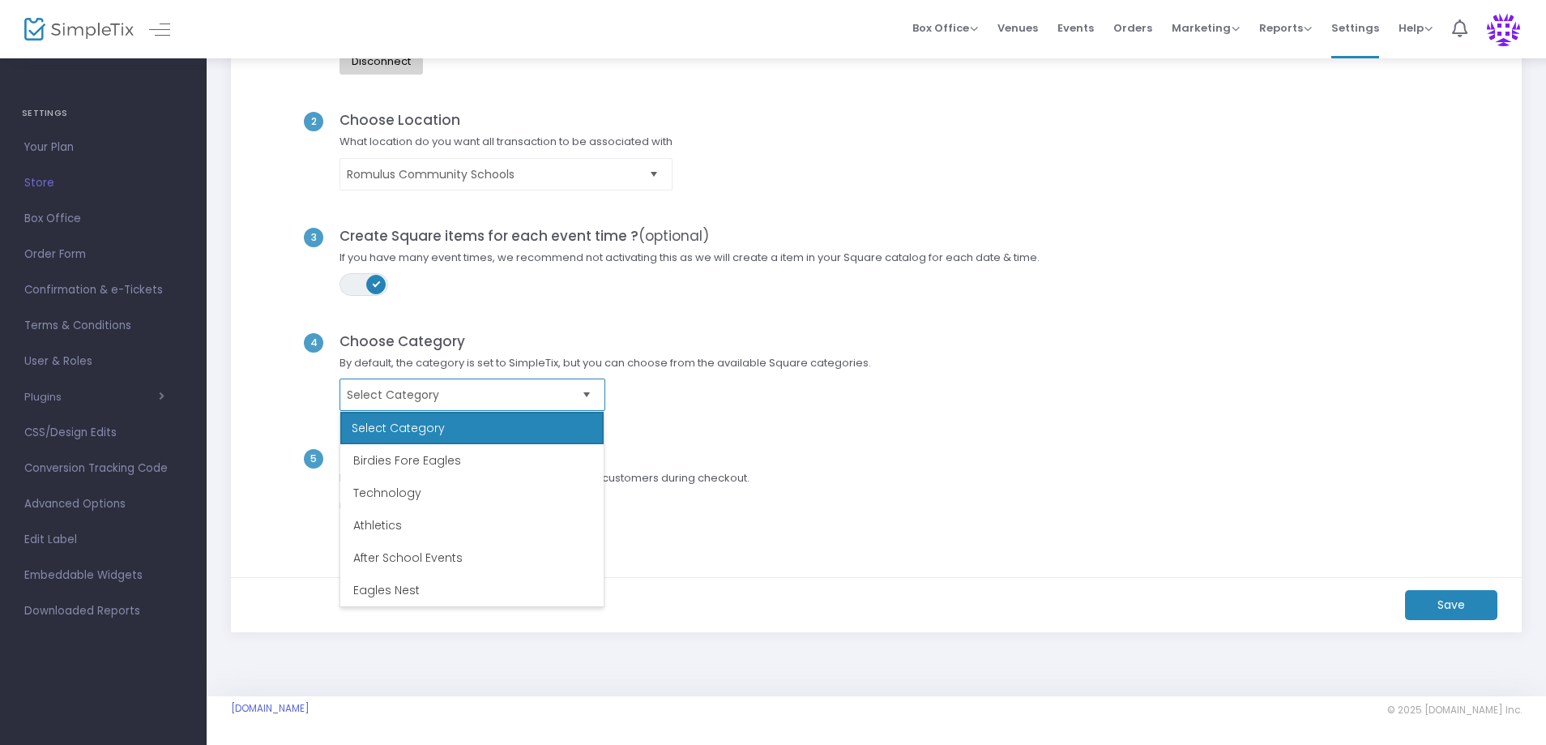 This screenshot has width=1546, height=745. Describe the element at coordinates (94, 397) in the screenshot. I see `button: Plugins` at that location.